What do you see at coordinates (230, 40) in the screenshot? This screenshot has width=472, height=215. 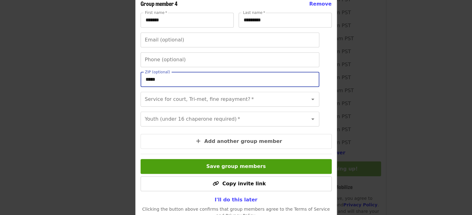 I see `input: Email (optional)` at bounding box center [230, 40].